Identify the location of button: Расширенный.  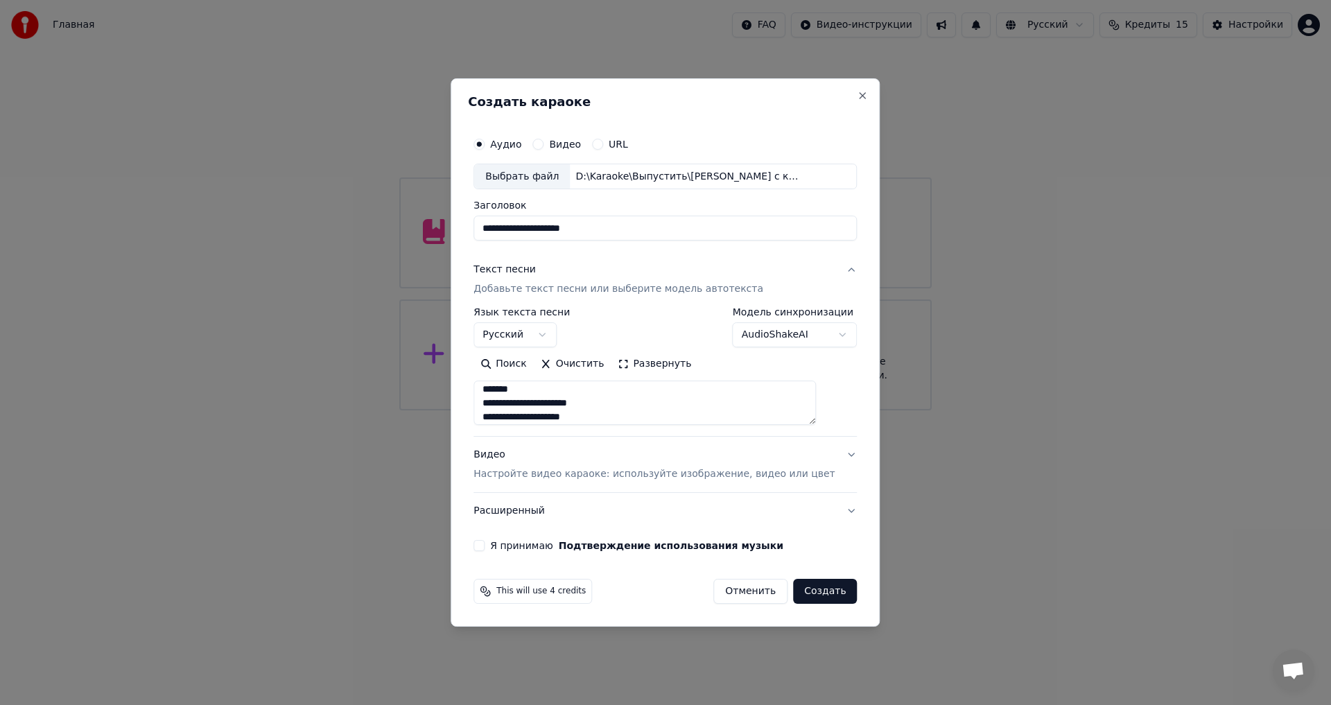
(665, 511).